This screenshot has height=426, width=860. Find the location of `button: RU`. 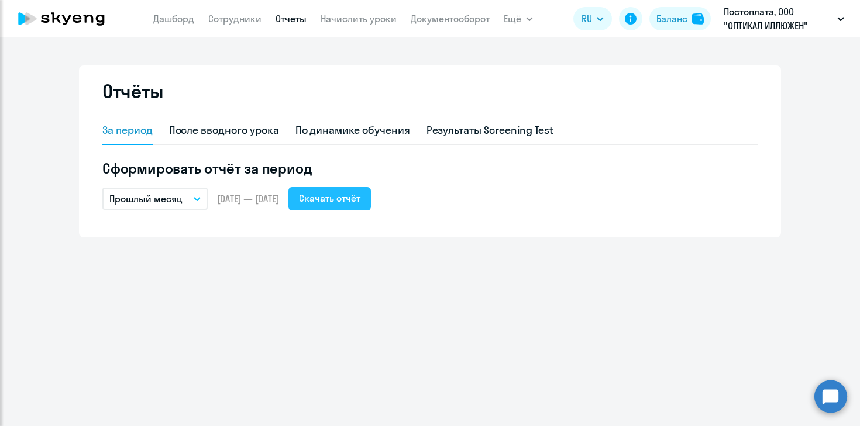

button: RU is located at coordinates (593, 19).